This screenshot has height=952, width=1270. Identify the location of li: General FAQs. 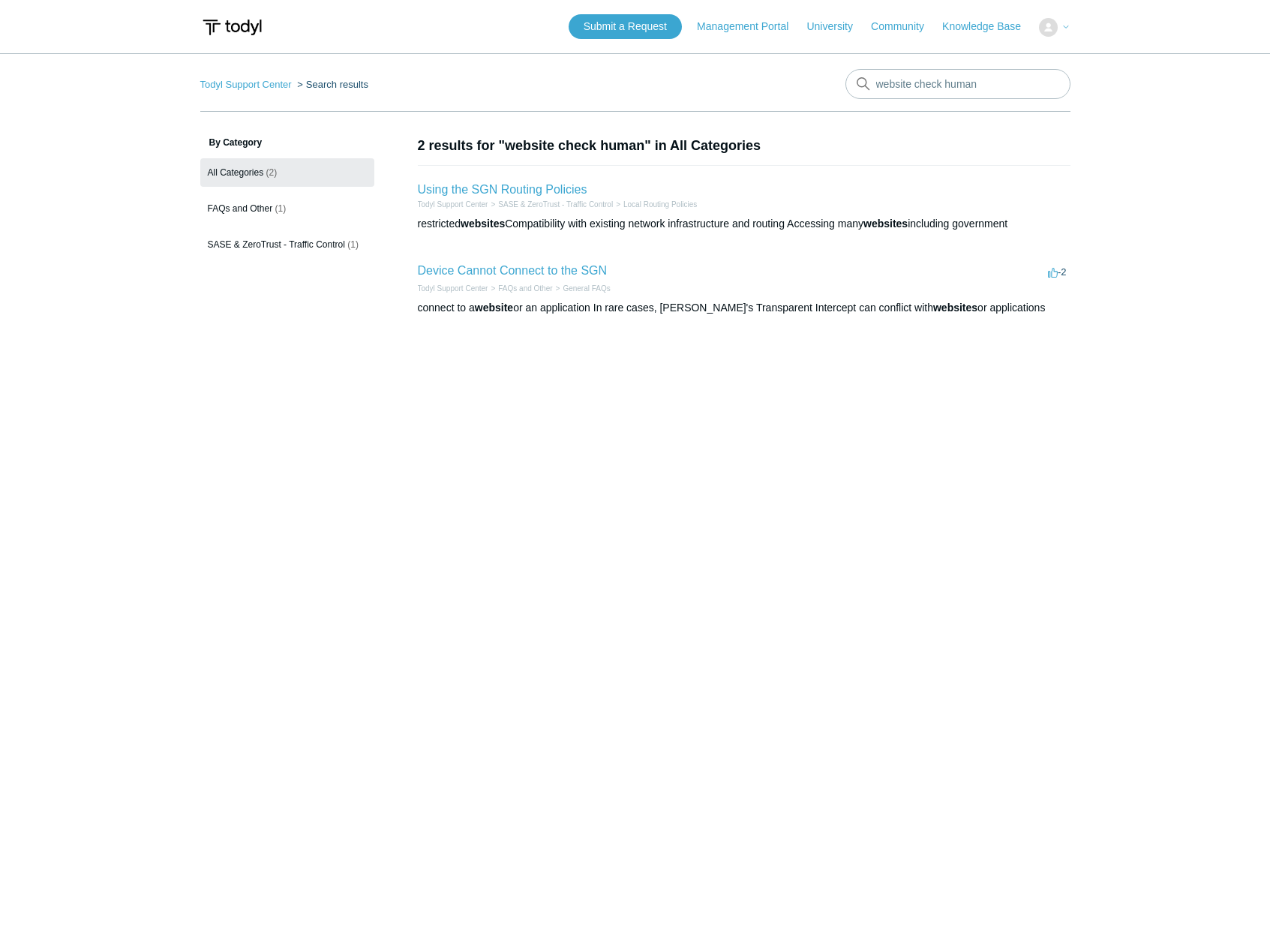
(582, 288).